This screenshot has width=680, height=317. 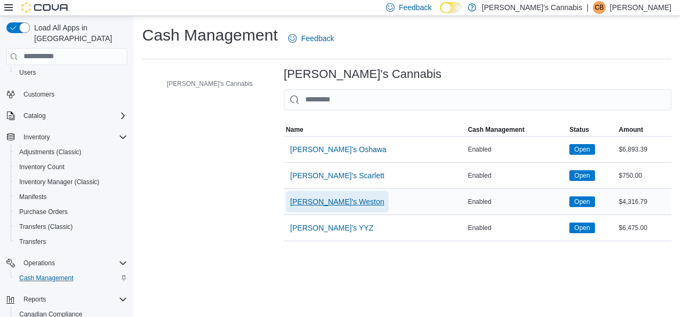 What do you see at coordinates (599, 7) in the screenshot?
I see `div: Cyrena Brathwaite` at bounding box center [599, 7].